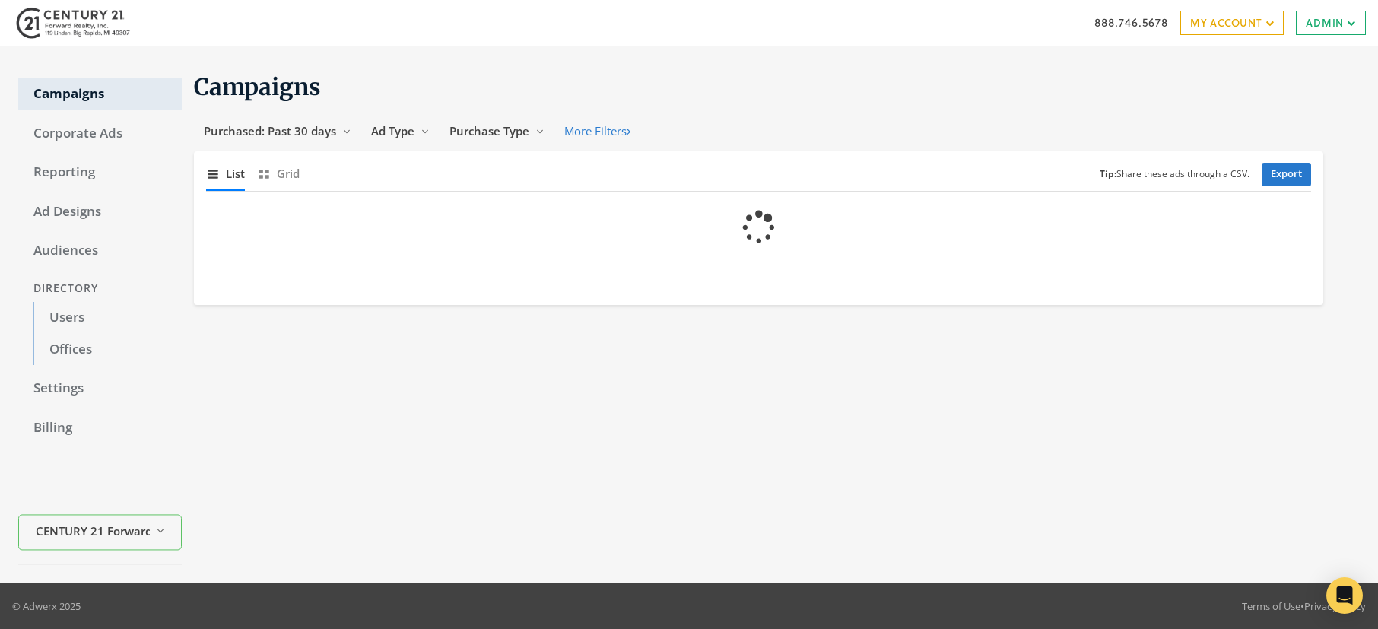 Image resolution: width=1378 pixels, height=629 pixels. What do you see at coordinates (393, 131) in the screenshot?
I see `span: Ad Type` at bounding box center [393, 131].